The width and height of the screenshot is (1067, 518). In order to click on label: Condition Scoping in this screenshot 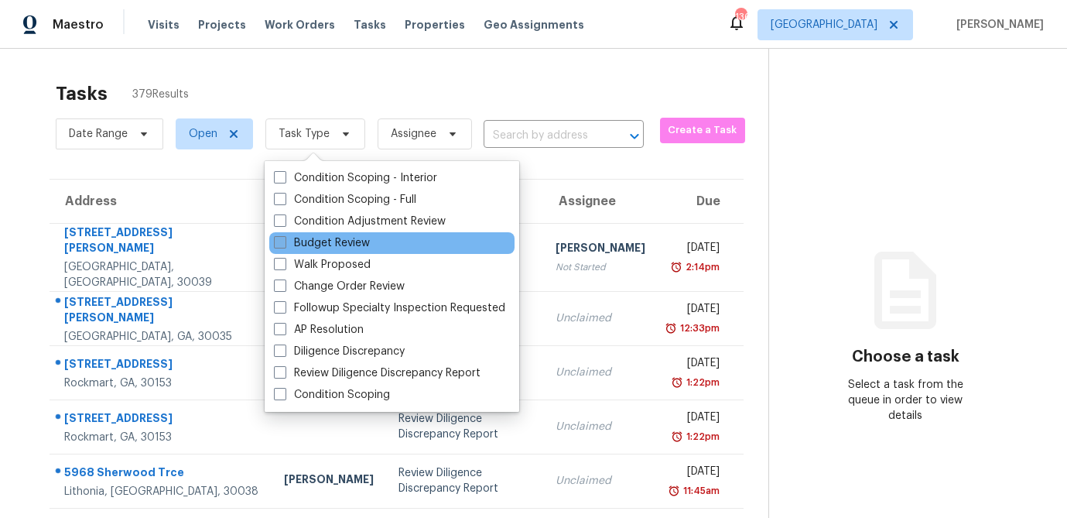, I will do `click(332, 395)`.